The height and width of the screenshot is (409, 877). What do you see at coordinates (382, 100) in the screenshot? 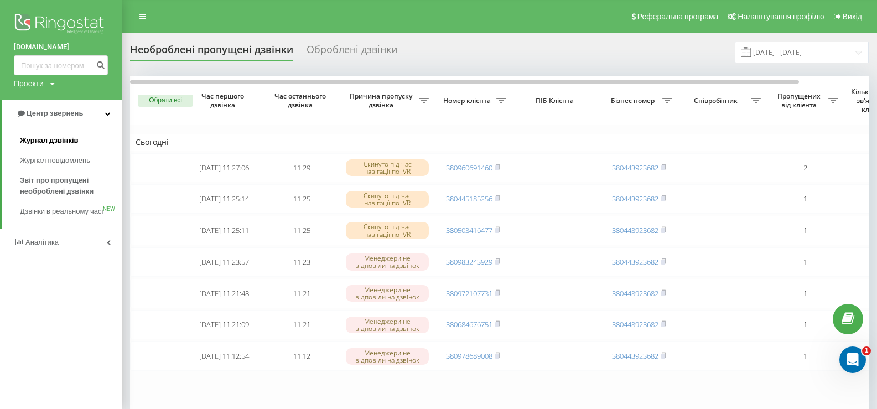
I see `span: Причина пропуску дзвінка` at bounding box center [382, 100].